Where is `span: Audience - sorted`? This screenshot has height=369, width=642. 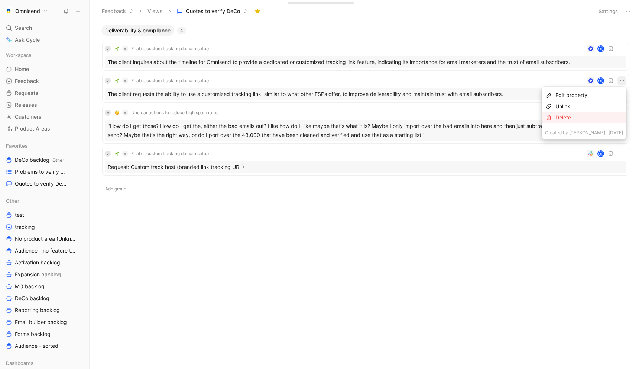 span: Audience - sorted is located at coordinates (36, 346).